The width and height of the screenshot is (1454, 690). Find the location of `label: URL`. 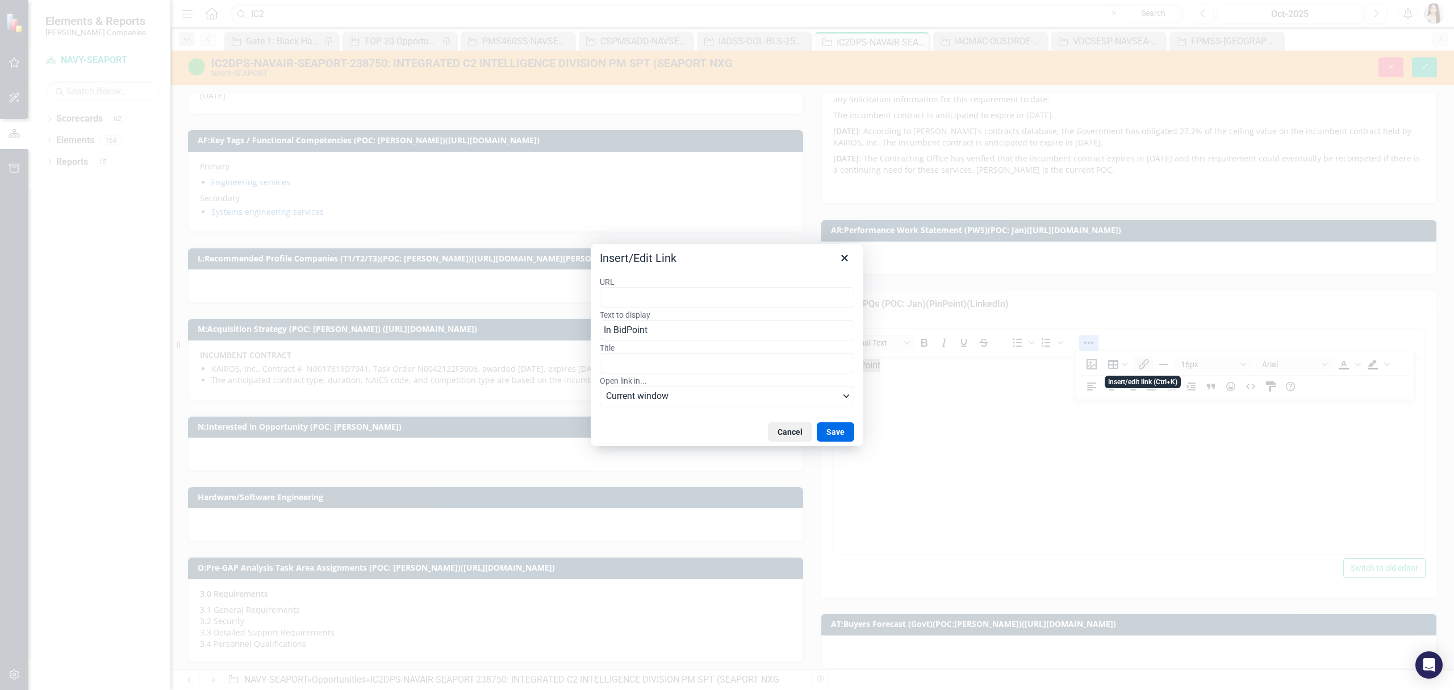

label: URL is located at coordinates (727, 282).